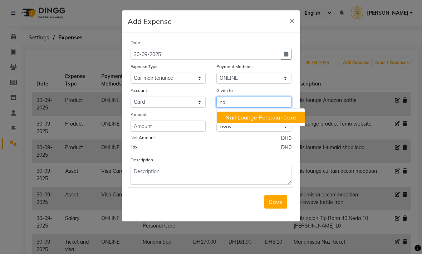 This screenshot has width=422, height=254. What do you see at coordinates (261, 117) in the screenshot?
I see `ngb-highlight: l Lounge Personal Care` at bounding box center [261, 117].